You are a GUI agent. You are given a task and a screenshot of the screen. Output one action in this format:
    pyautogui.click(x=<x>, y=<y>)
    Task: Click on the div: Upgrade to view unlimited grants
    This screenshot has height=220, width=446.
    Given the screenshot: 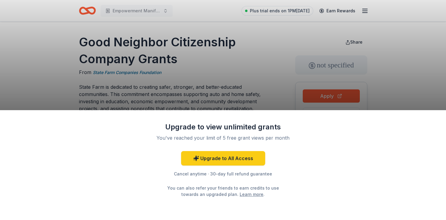 What is the action you would take?
    pyautogui.click(x=223, y=127)
    